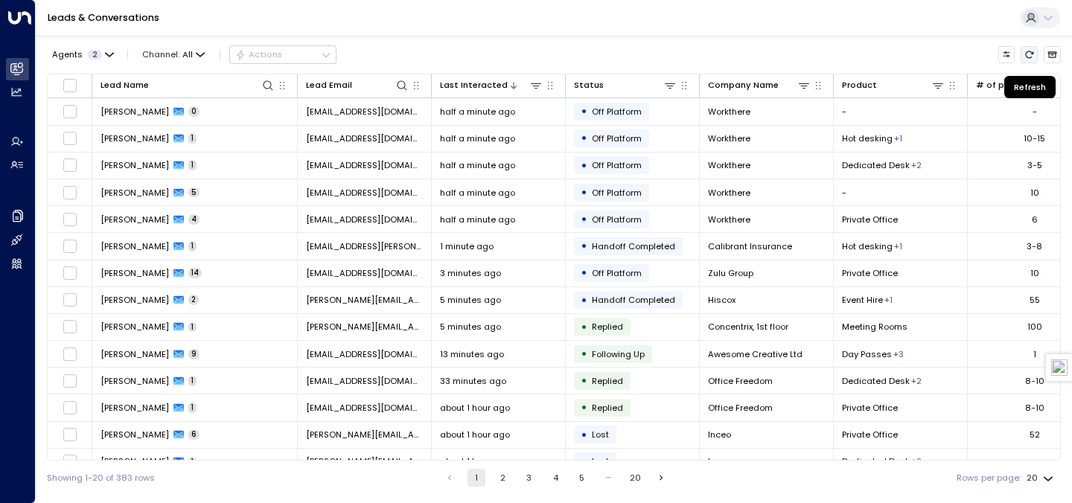  I want to click on span: All, so click(188, 54).